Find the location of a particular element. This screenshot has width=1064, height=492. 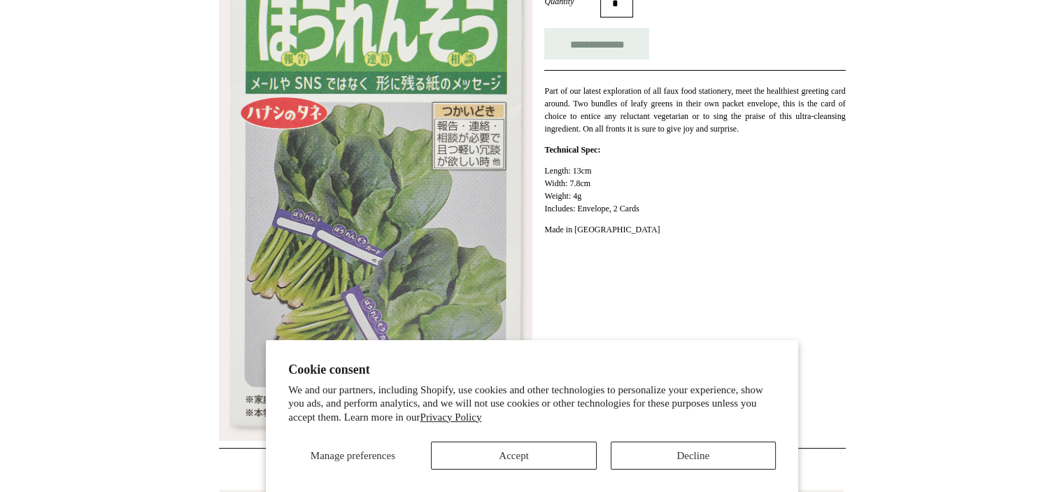

p: Part of our latest exploration of all faux food stationery, meet the healthiest greeting card aro... is located at coordinates (695, 110).